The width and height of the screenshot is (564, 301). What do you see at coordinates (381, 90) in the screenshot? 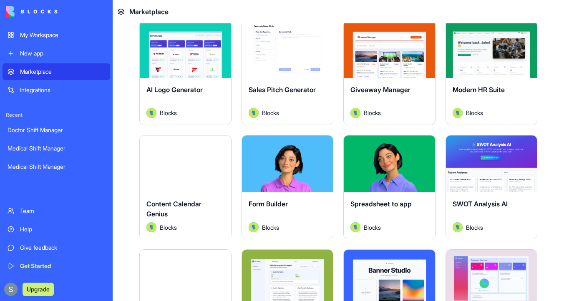
I see `span: Giveaway Manager` at bounding box center [381, 90].